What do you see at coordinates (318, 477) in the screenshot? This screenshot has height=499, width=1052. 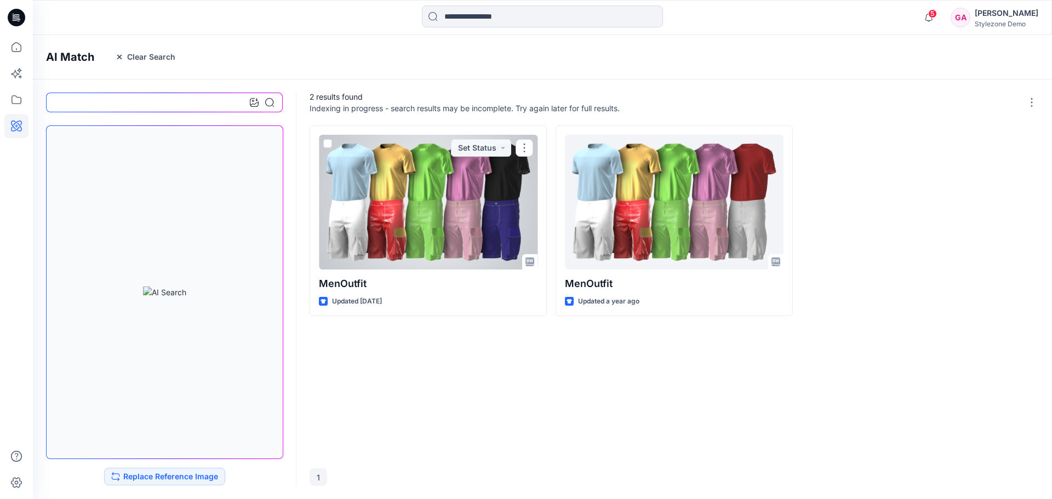 I see `button: 1` at bounding box center [318, 477].